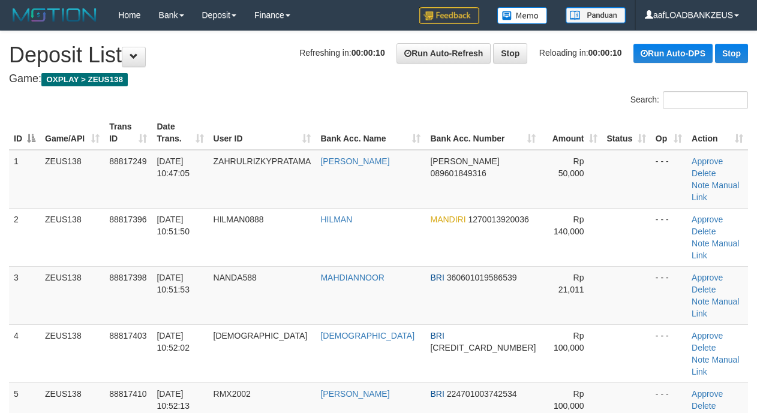  I want to click on span: MANDIRI, so click(448, 220).